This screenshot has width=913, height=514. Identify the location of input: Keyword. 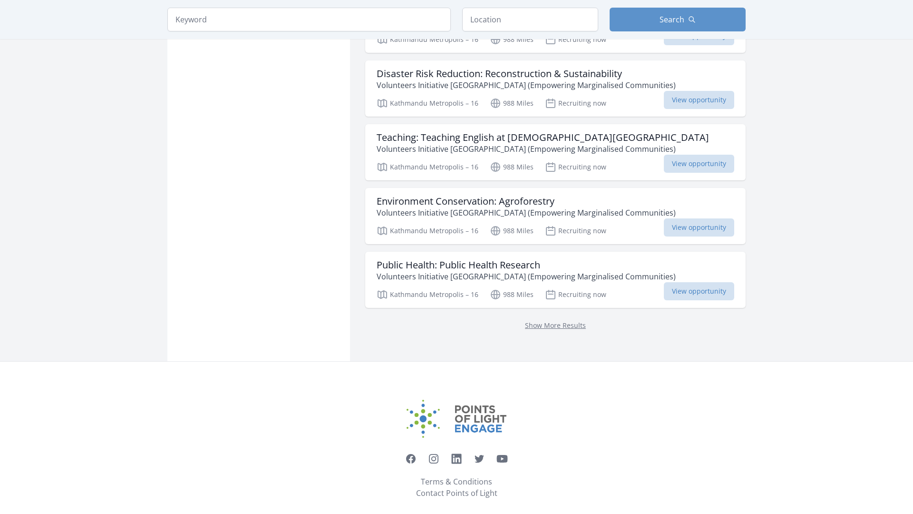
(309, 20).